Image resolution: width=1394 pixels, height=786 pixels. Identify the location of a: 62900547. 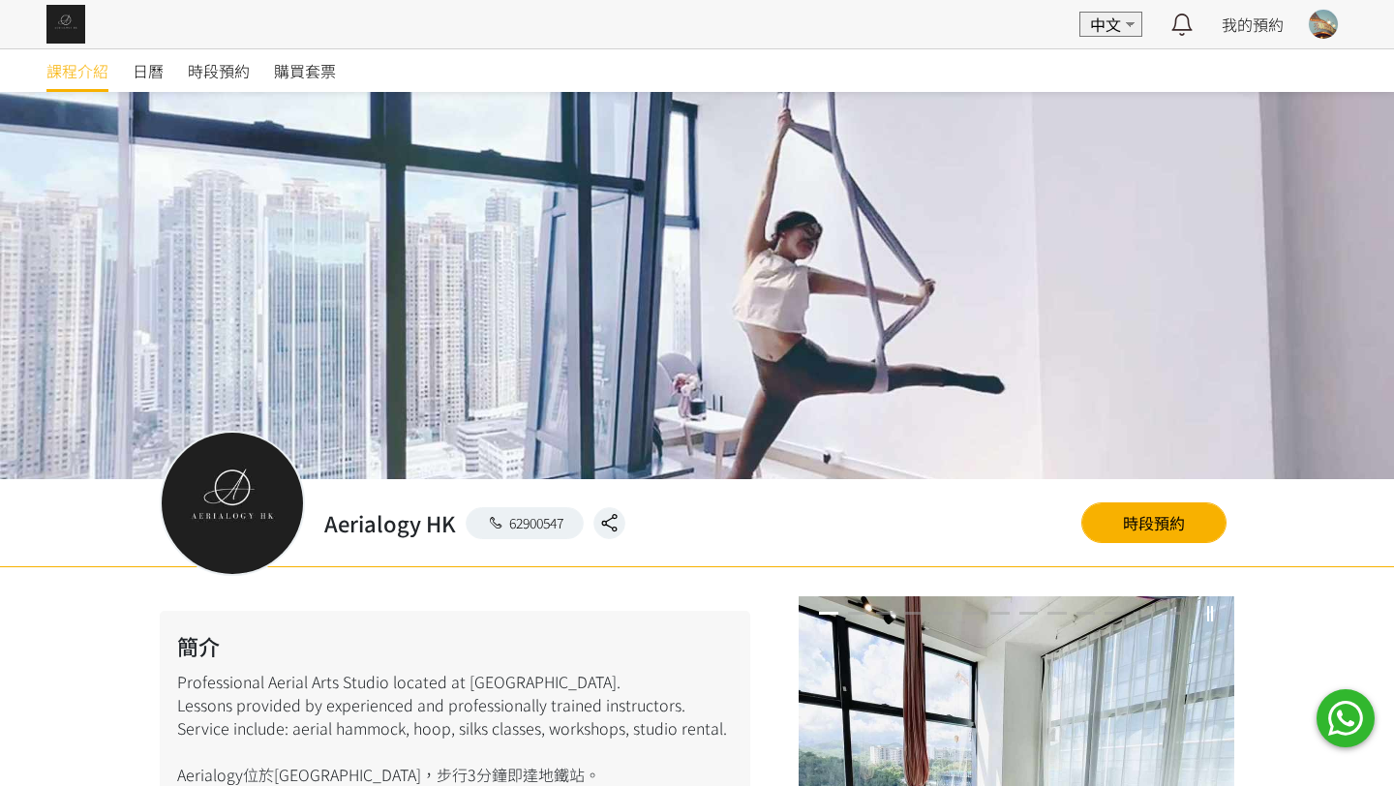
(525, 523).